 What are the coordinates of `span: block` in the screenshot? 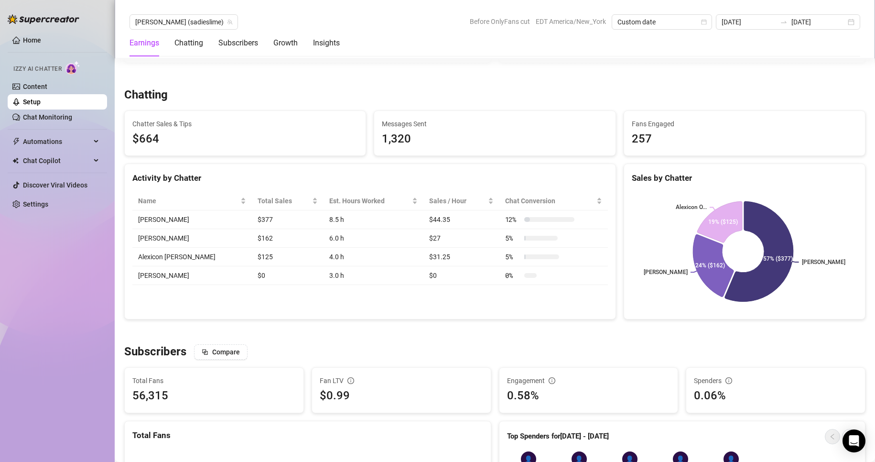 It's located at (205, 352).